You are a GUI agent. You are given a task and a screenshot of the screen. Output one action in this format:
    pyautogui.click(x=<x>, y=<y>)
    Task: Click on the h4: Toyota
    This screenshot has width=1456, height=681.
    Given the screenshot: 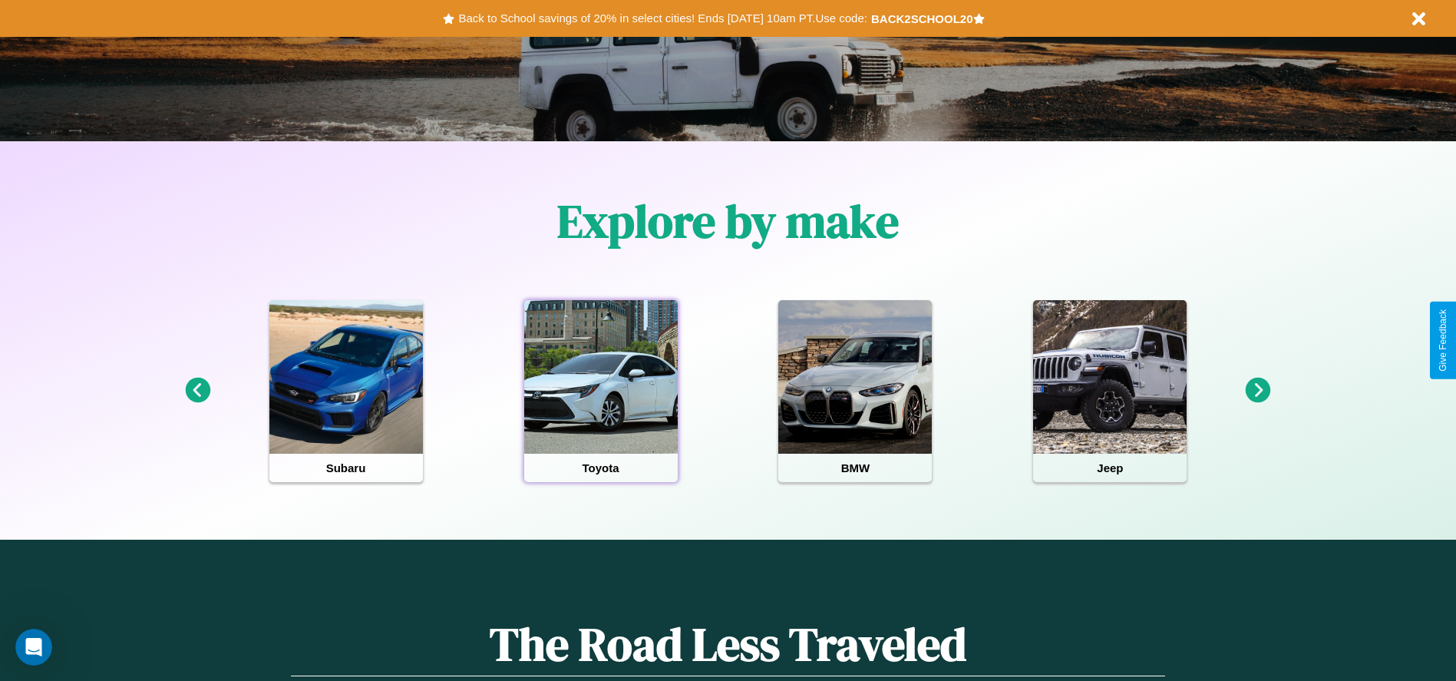 What is the action you would take?
    pyautogui.click(x=601, y=467)
    